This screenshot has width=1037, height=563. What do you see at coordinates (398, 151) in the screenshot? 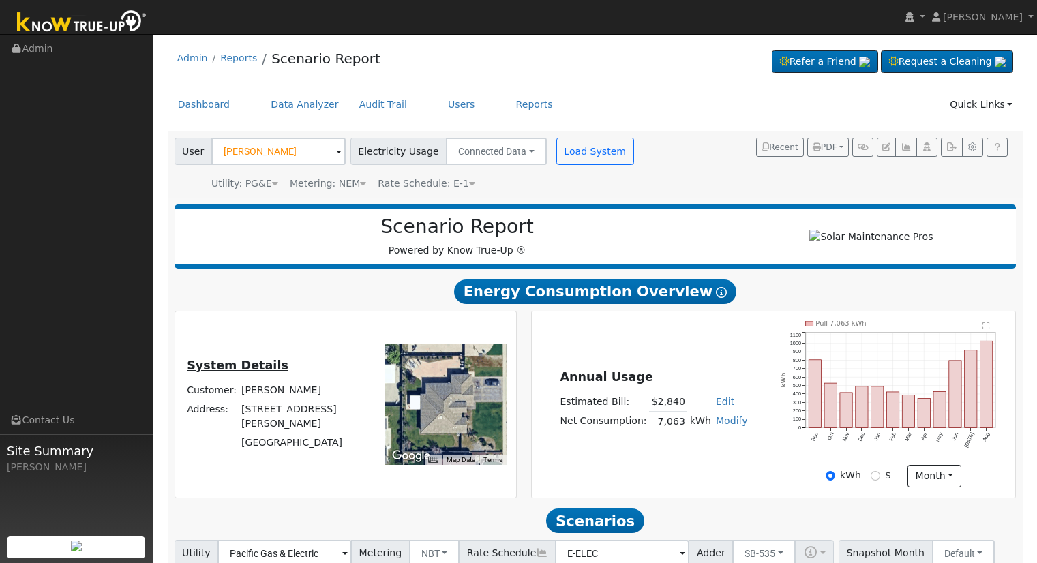
I see `span: Electricity Usage` at bounding box center [398, 151].